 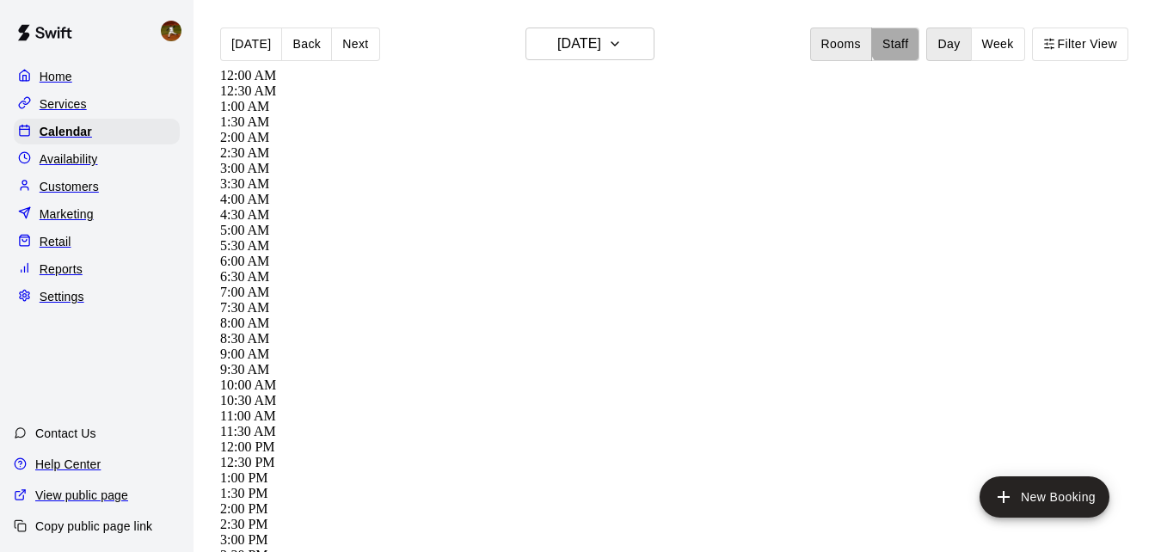 I want to click on div: Services, so click(x=96, y=104).